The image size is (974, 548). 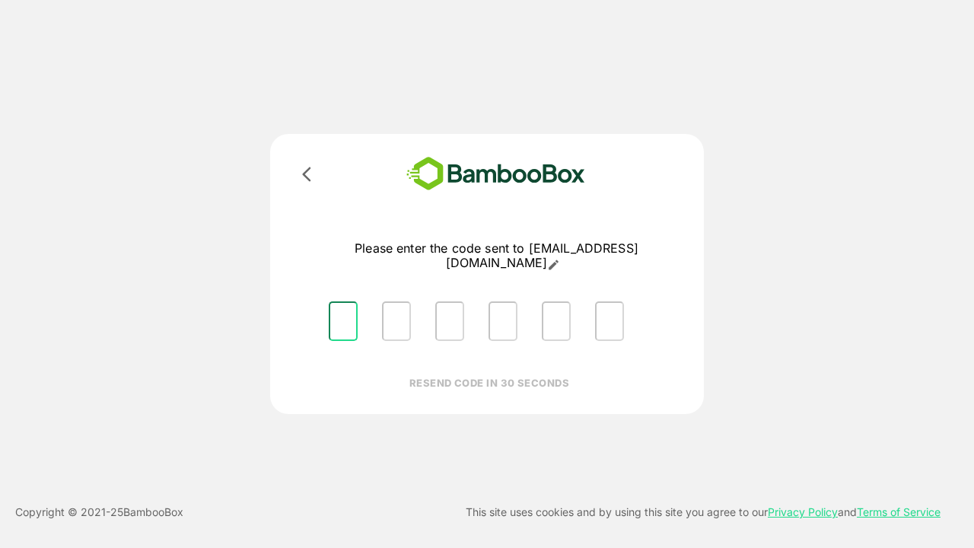 What do you see at coordinates (450, 321) in the screenshot?
I see `input: Please enter OTP character 3` at bounding box center [450, 321].